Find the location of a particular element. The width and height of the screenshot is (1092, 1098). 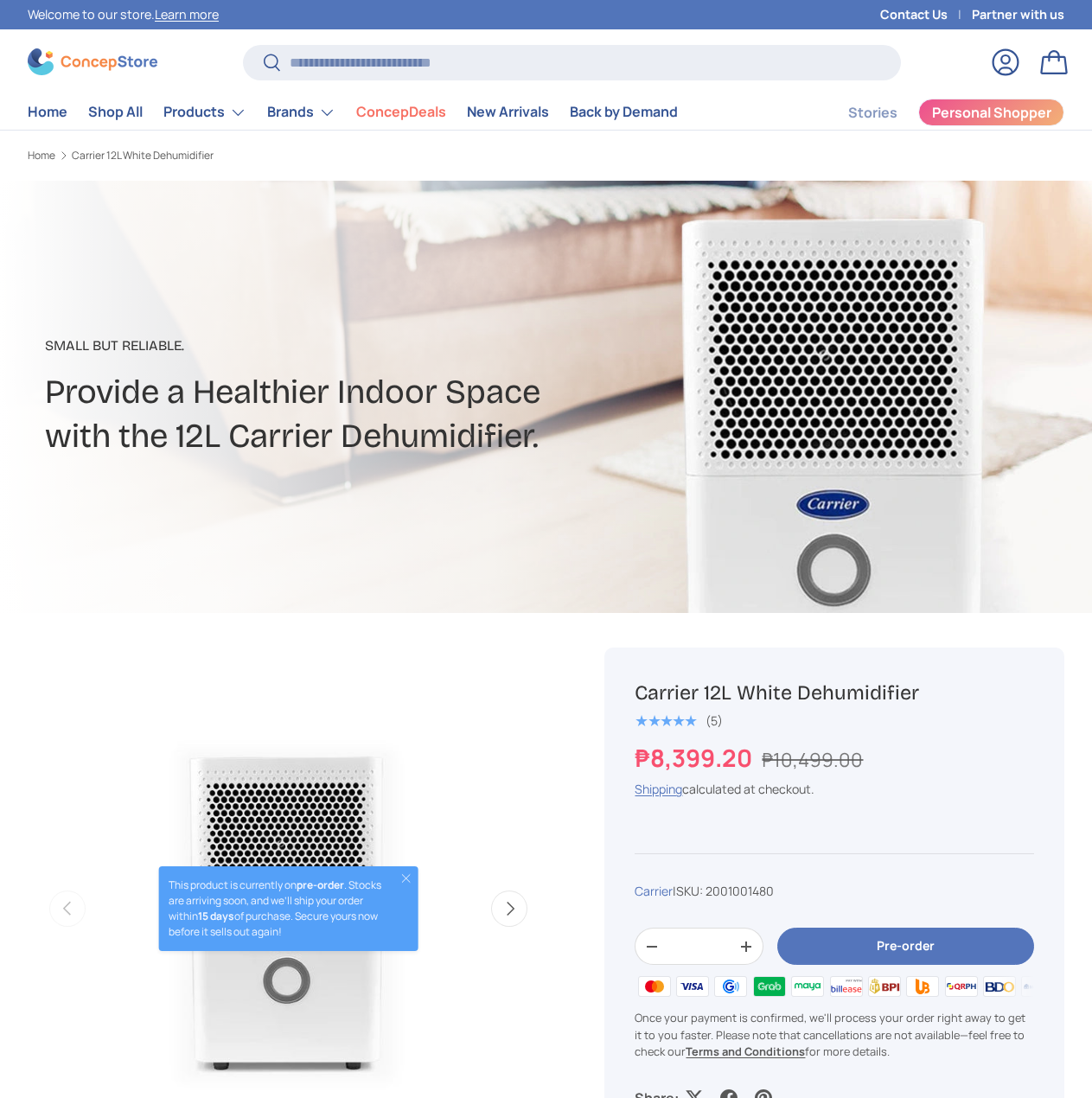

nav: Primary is located at coordinates (353, 112).